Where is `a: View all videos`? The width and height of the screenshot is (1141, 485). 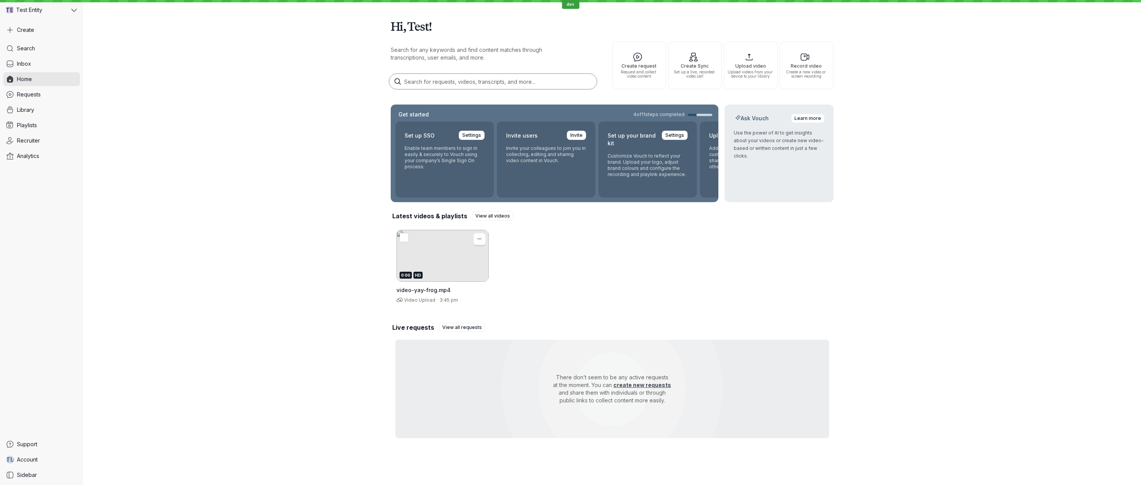
a: View all videos is located at coordinates (493, 216).